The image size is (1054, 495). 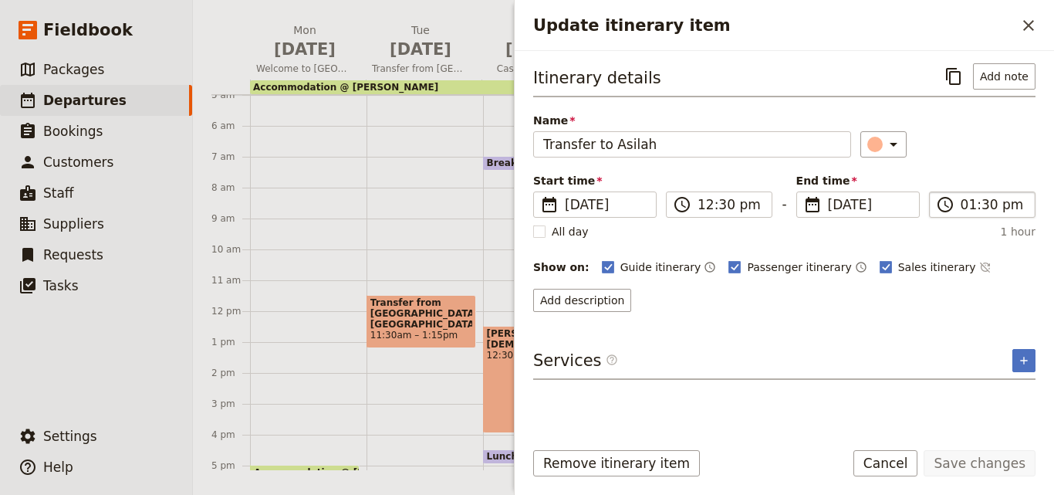 What do you see at coordinates (858, 181) in the screenshot?
I see `span: End time` at bounding box center [858, 181].